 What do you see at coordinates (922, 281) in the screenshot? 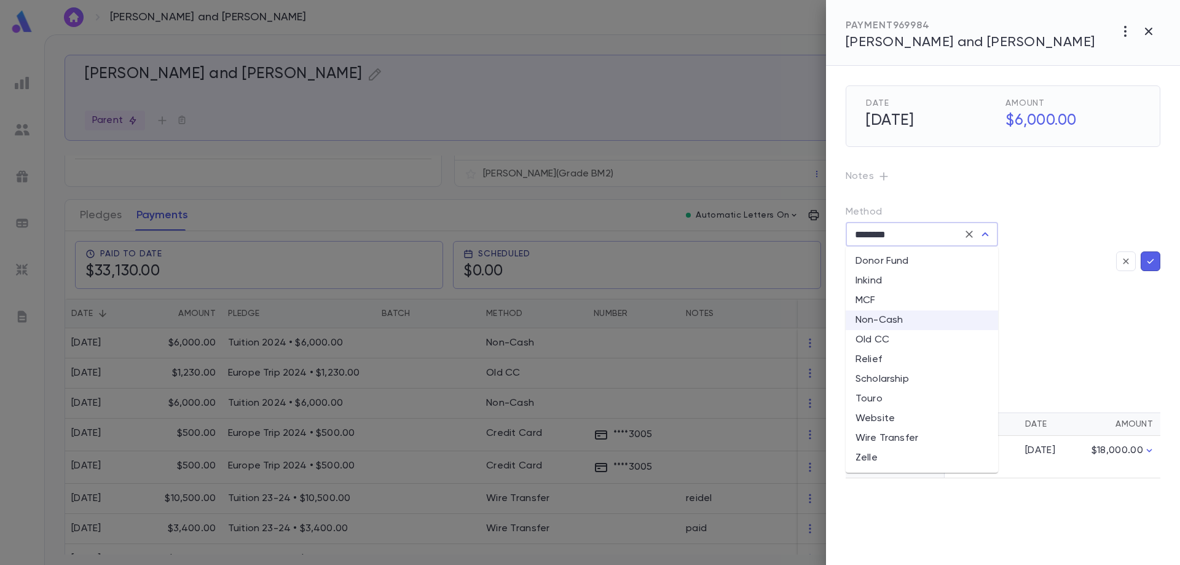
I see `li: Inkind` at bounding box center [922, 281].